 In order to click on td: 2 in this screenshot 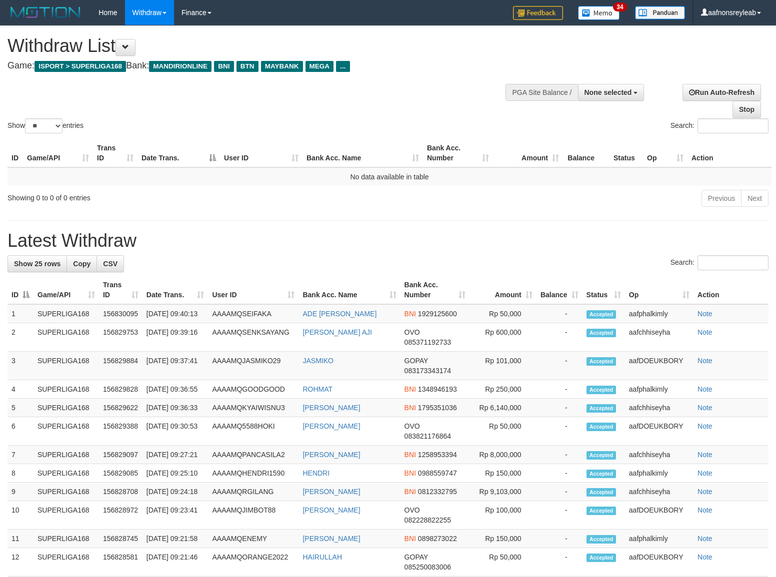, I will do `click(20, 337)`.